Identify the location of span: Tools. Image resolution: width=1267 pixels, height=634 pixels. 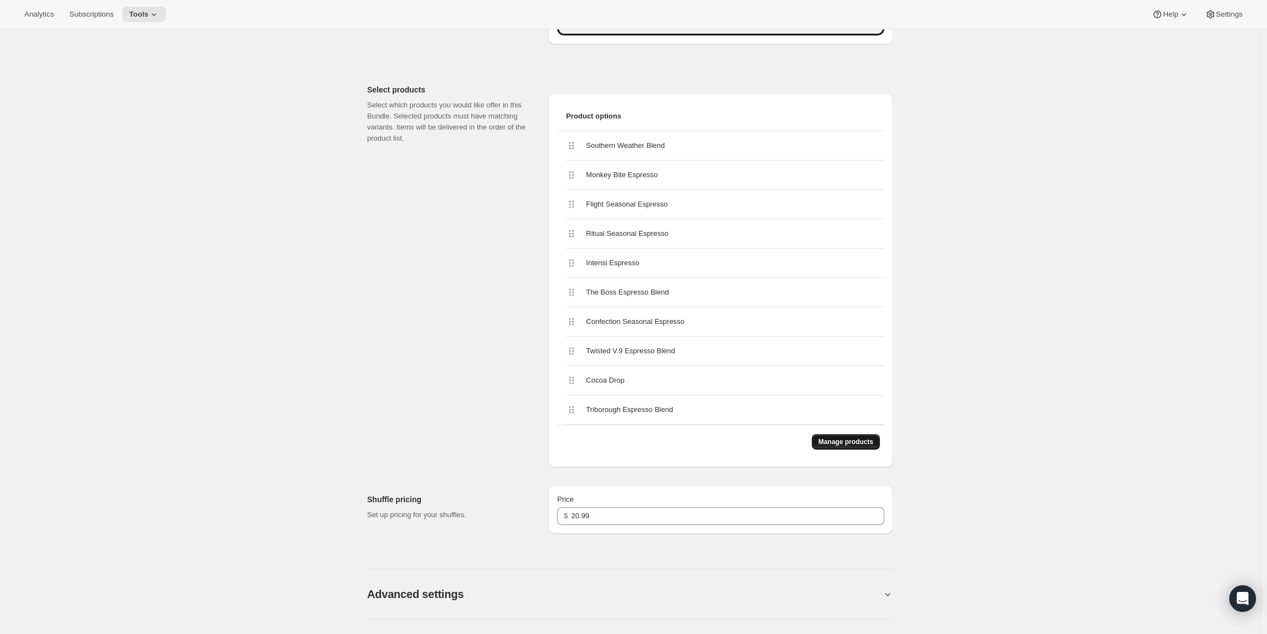
(138, 14).